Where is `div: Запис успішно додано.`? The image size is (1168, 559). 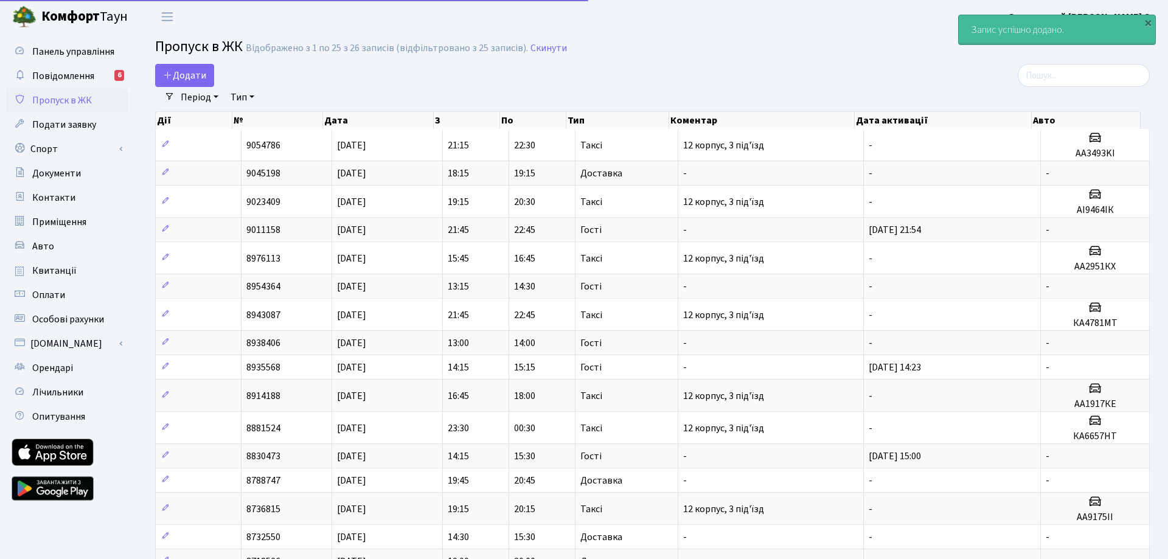 div: Запис успішно додано. is located at coordinates (1056, 30).